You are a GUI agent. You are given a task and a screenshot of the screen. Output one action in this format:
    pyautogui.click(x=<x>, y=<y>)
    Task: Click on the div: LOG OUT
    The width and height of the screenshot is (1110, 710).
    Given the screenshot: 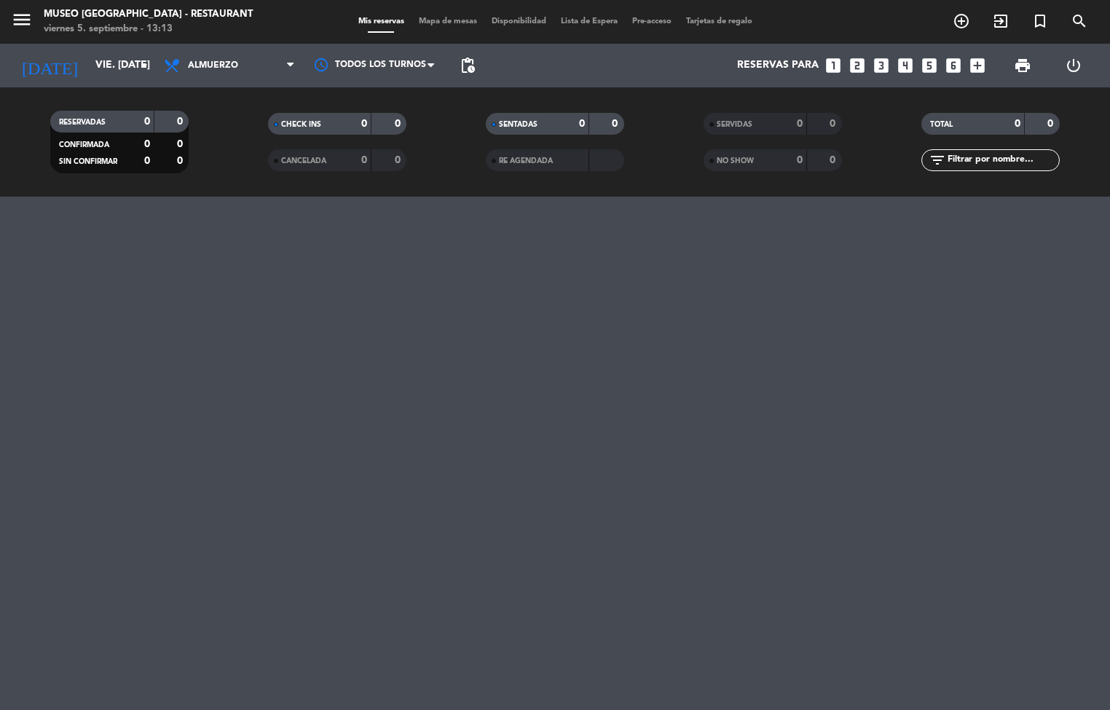 What is the action you would take?
    pyautogui.click(x=1074, y=66)
    